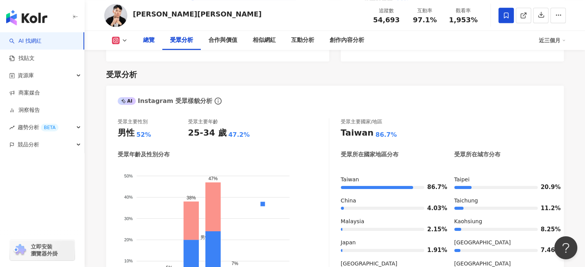  I want to click on span: rise, so click(12, 128).